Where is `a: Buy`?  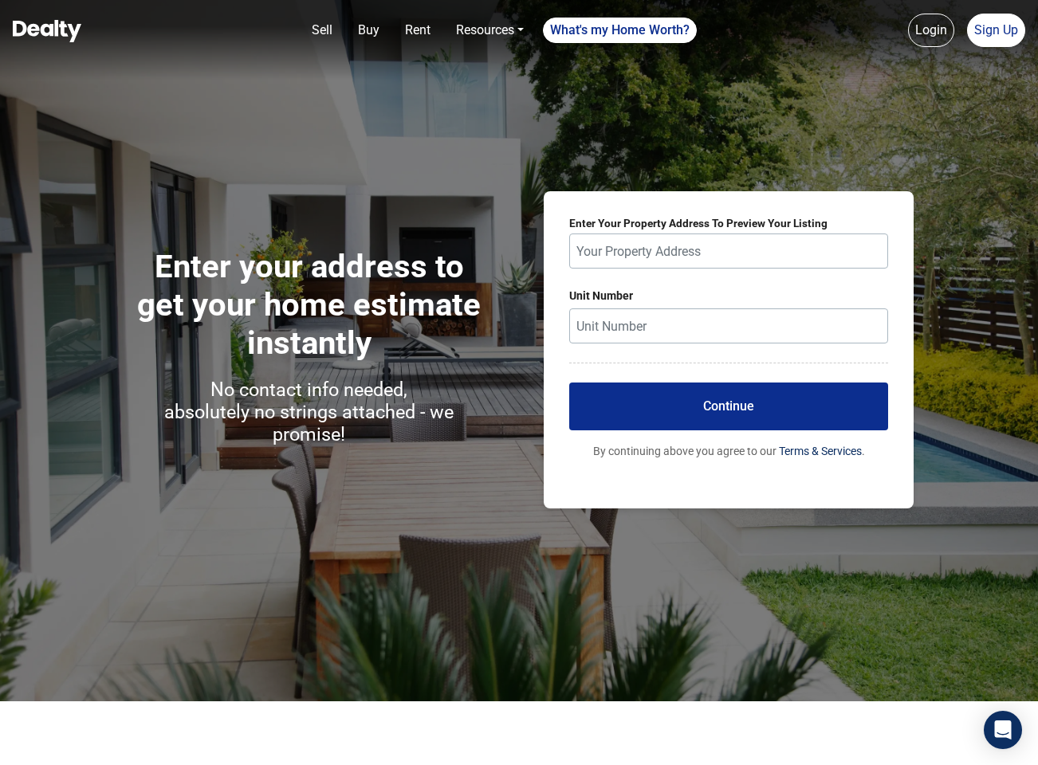
a: Buy is located at coordinates (368, 30).